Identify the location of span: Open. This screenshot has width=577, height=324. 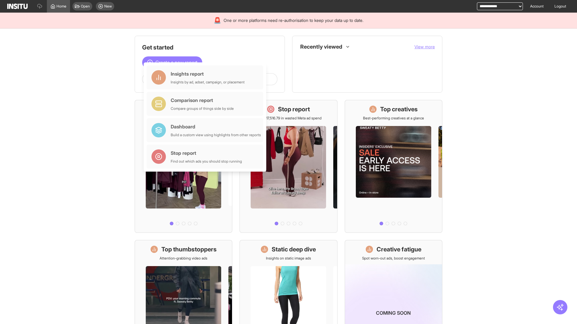
(85, 6).